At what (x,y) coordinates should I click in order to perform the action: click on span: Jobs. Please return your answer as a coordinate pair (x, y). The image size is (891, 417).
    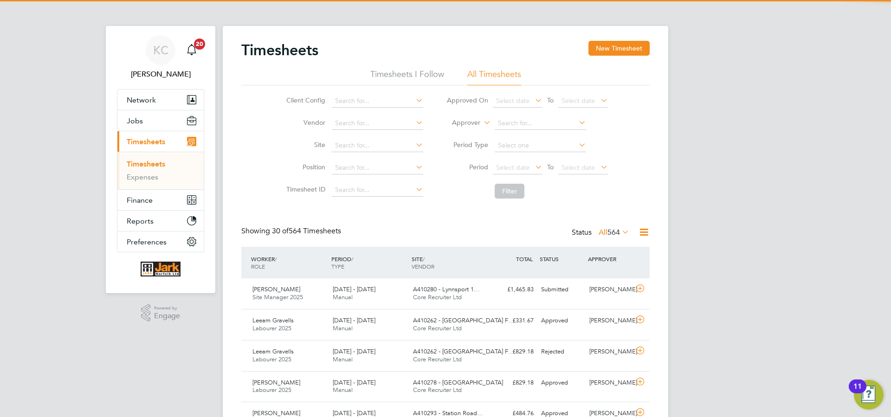
    Looking at the image, I should click on (135, 121).